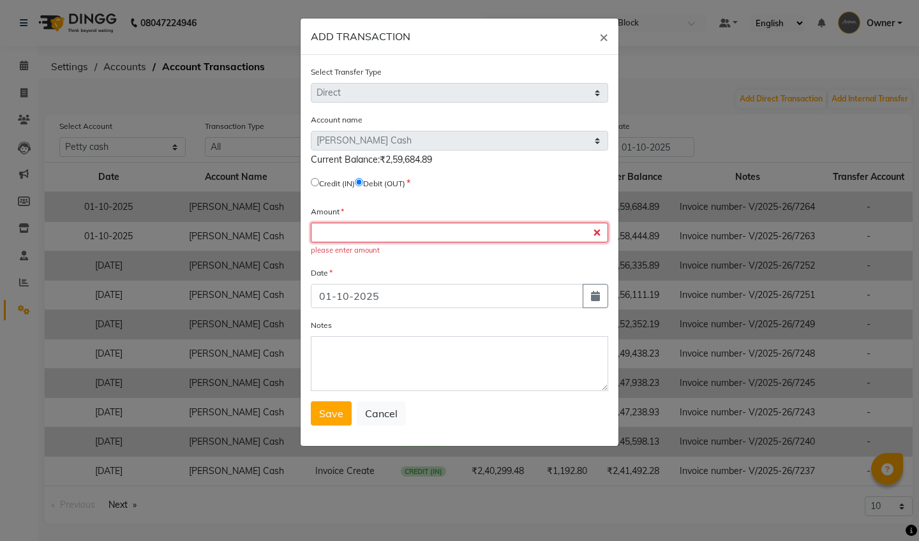 The width and height of the screenshot is (919, 541). What do you see at coordinates (322, 273) in the screenshot?
I see `label: Date` at bounding box center [322, 273].